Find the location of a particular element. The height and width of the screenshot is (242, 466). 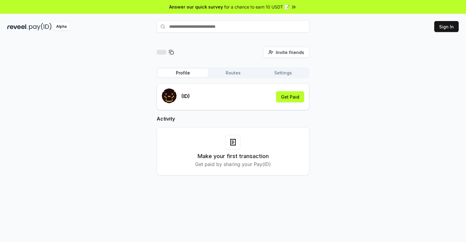

h3: Make your first transaction is located at coordinates (233, 156).